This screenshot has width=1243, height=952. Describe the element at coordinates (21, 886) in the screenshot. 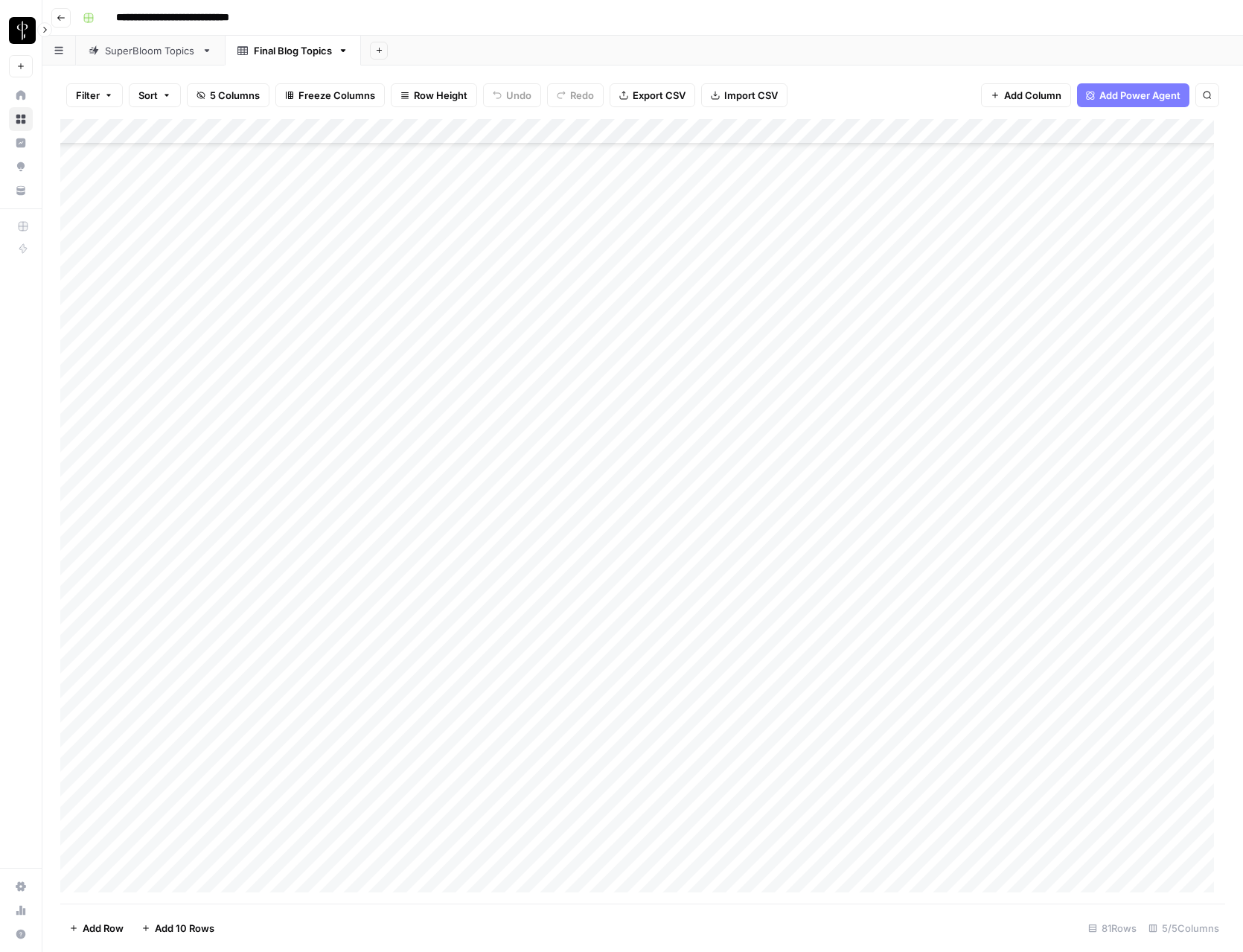

I see `a: Settings` at that location.